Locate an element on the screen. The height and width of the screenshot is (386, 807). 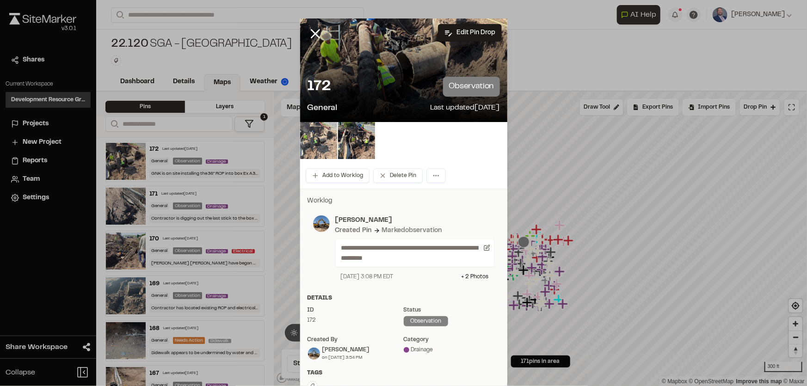
div: observation is located at coordinates (426, 322).